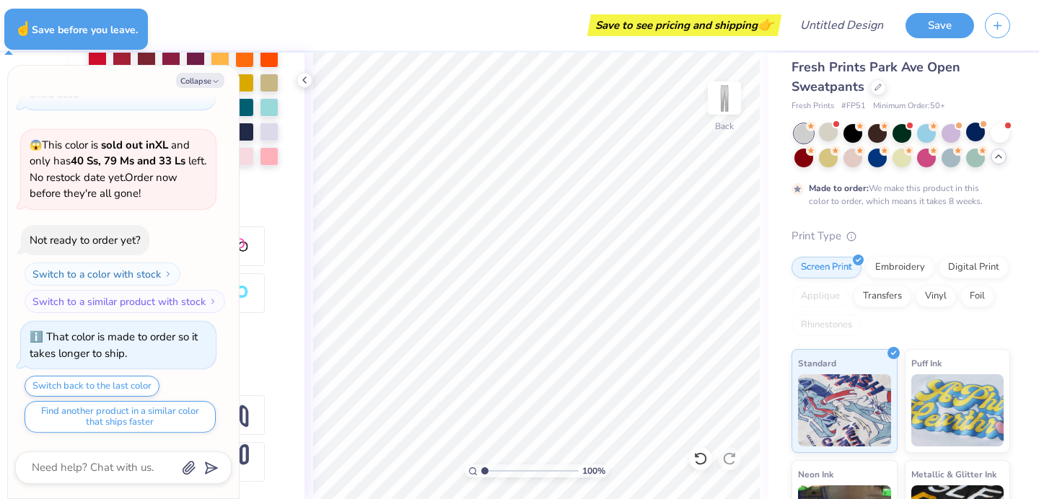 The image size is (1039, 499). I want to click on div: Embroidery, so click(900, 268).